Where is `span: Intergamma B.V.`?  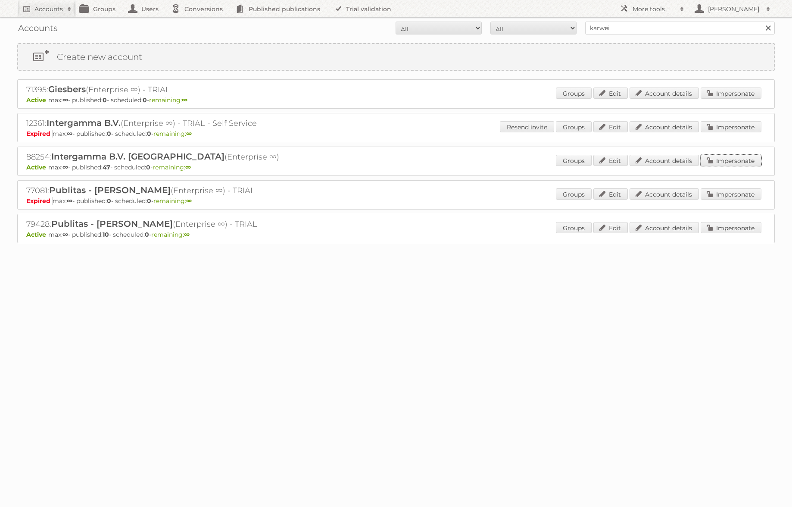 span: Intergamma B.V. is located at coordinates (84, 123).